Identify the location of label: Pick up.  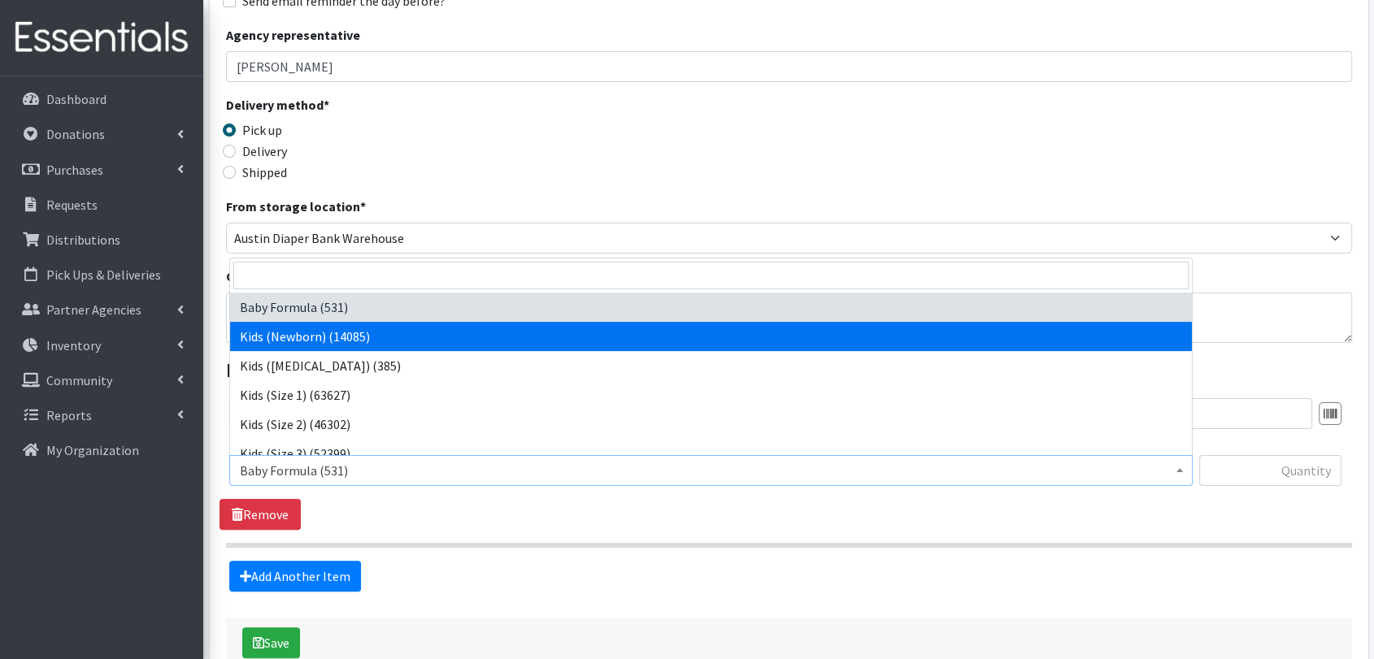
(262, 130).